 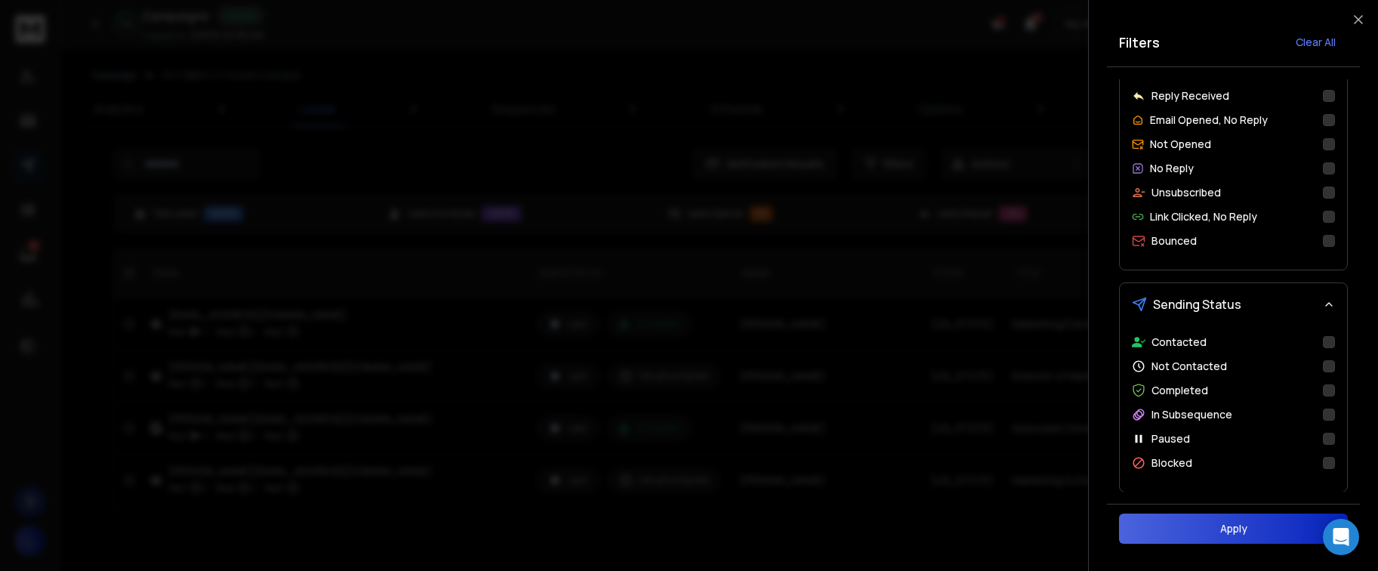 I want to click on p: Contacted, so click(x=1178, y=342).